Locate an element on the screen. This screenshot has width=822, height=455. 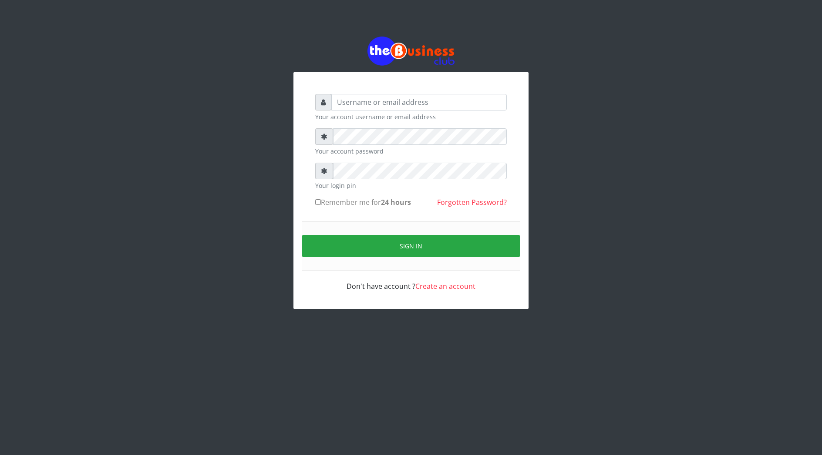
small: Your account password is located at coordinates (411, 151).